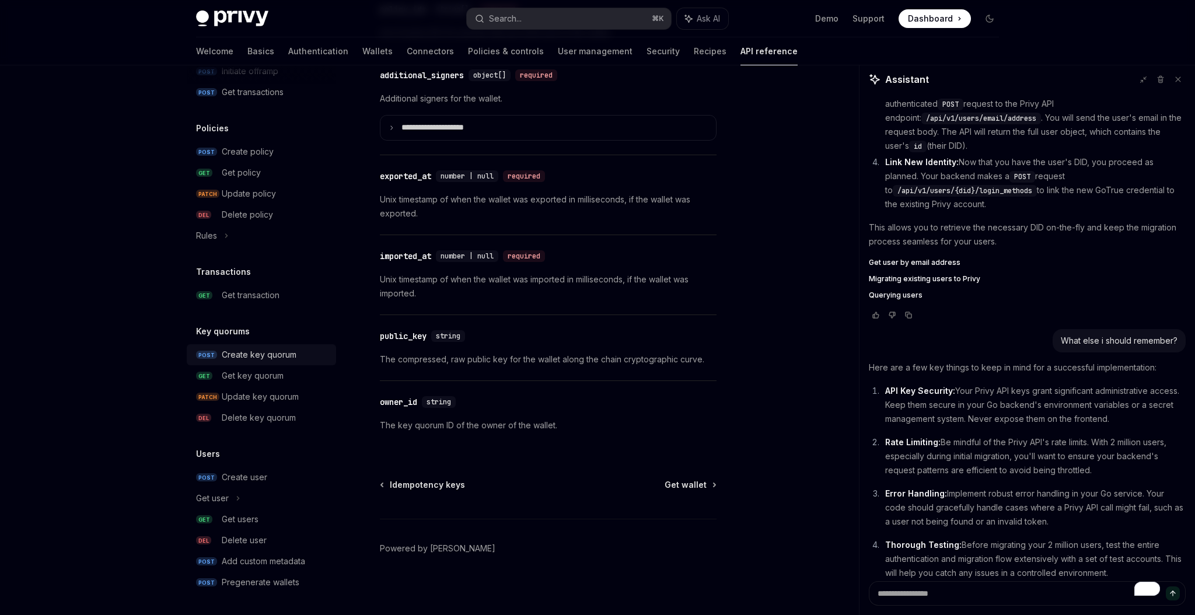 This screenshot has width=1195, height=615. What do you see at coordinates (215, 51) in the screenshot?
I see `a: Welcome` at bounding box center [215, 51].